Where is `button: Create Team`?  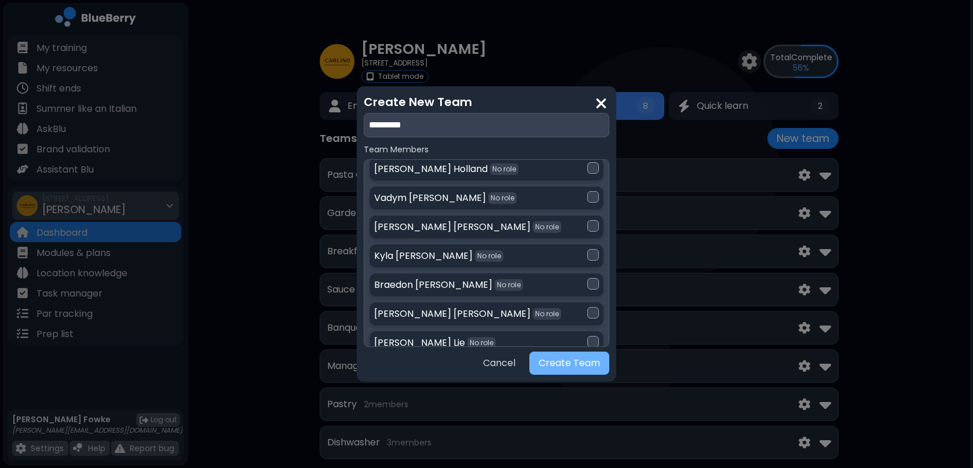
button: Create Team is located at coordinates (570, 363).